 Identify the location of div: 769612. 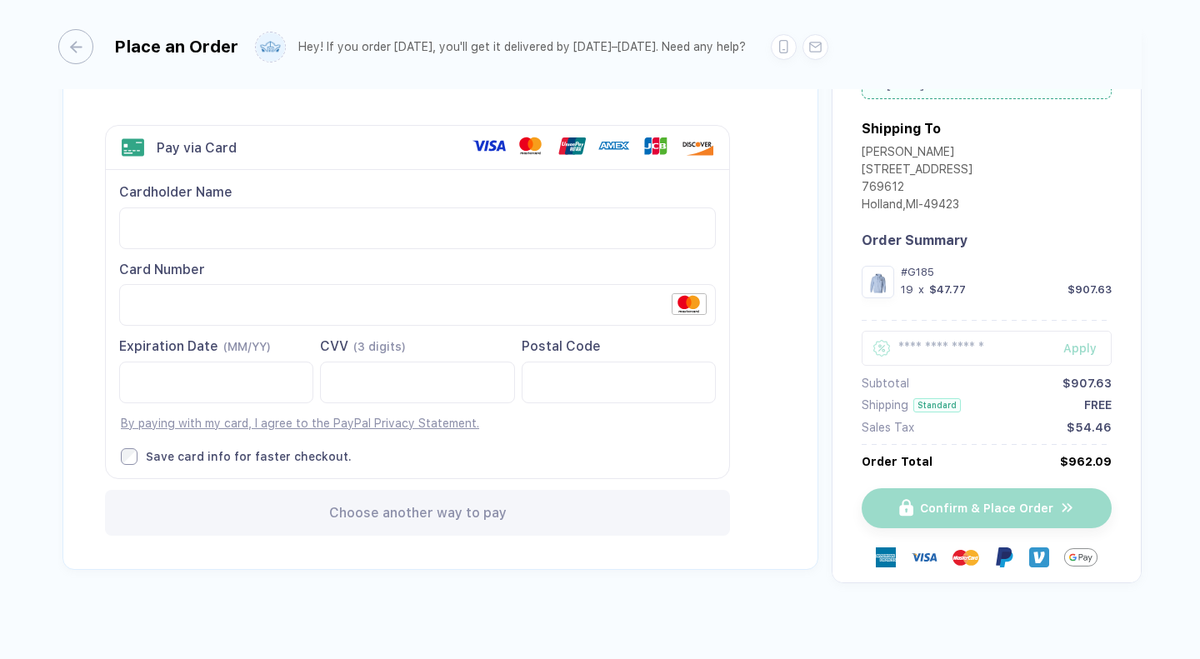
(917, 188).